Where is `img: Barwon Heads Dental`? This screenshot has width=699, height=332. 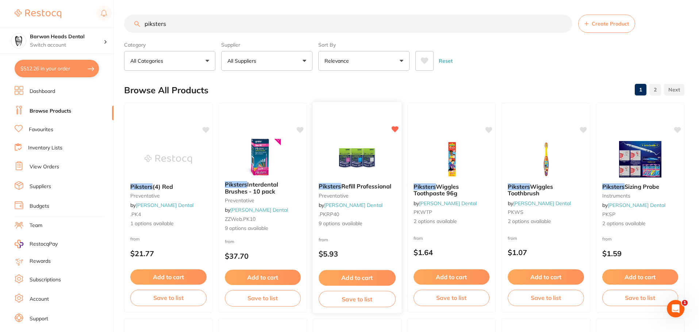 img: Barwon Heads Dental is located at coordinates (19, 41).